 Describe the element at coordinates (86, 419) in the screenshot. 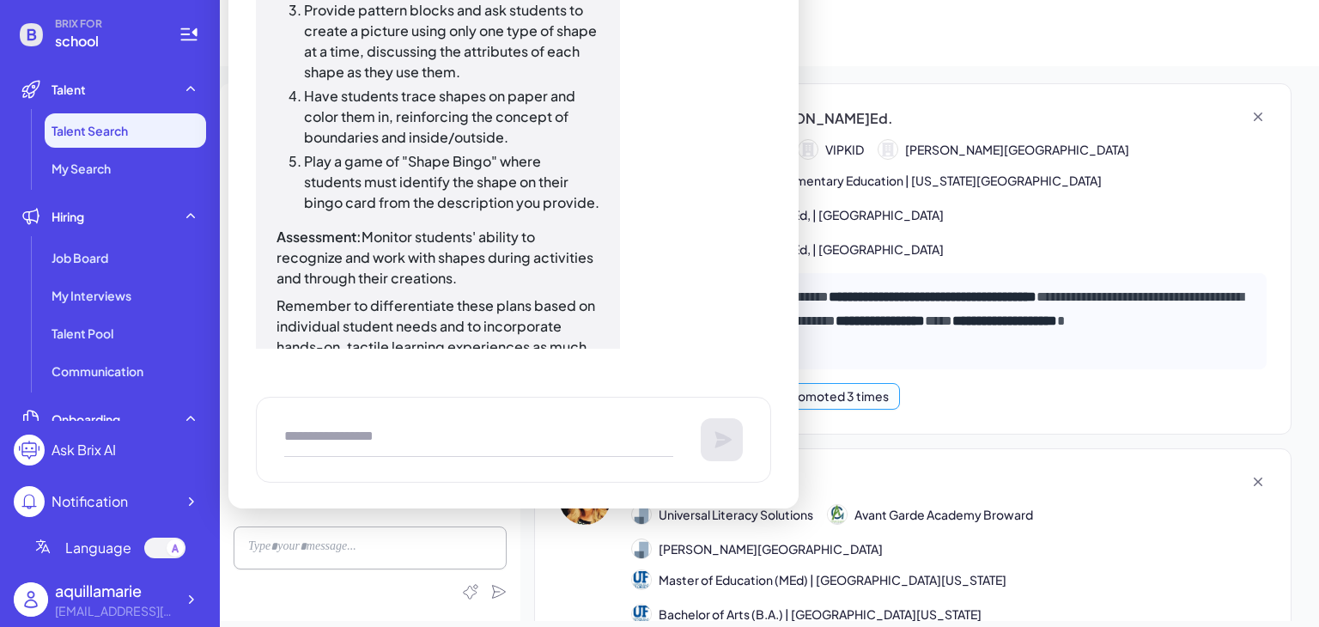

I see `span: Onboarding` at that location.